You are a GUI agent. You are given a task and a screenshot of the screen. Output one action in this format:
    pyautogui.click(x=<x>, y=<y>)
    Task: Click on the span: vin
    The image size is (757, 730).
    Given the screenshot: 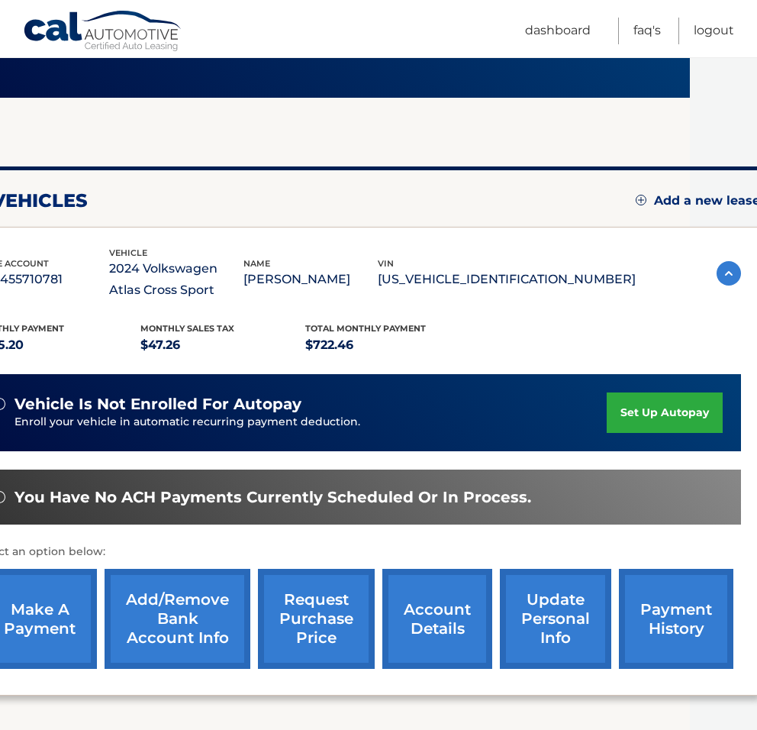 What is the action you would take?
    pyautogui.click(x=385, y=263)
    